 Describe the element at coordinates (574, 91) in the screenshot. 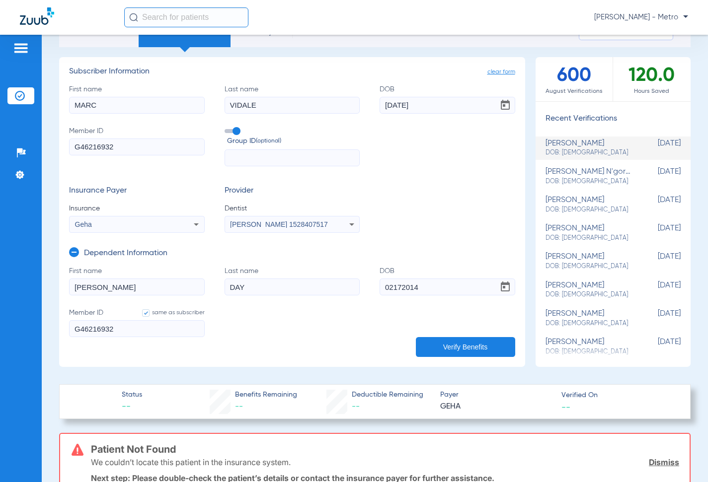

I see `span: August Verifications` at that location.